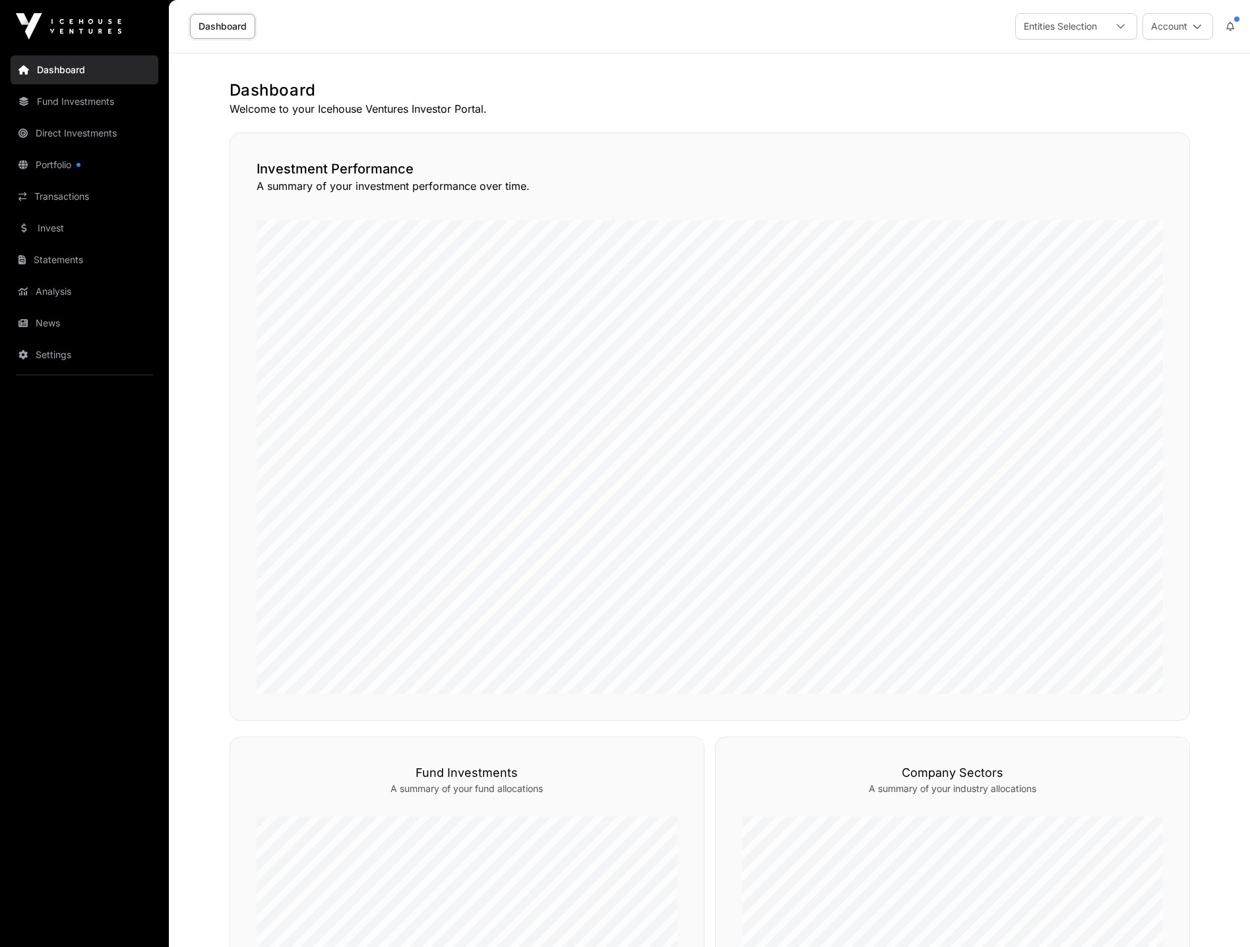 Image resolution: width=1250 pixels, height=947 pixels. Describe the element at coordinates (84, 355) in the screenshot. I see `a: Settings` at that location.